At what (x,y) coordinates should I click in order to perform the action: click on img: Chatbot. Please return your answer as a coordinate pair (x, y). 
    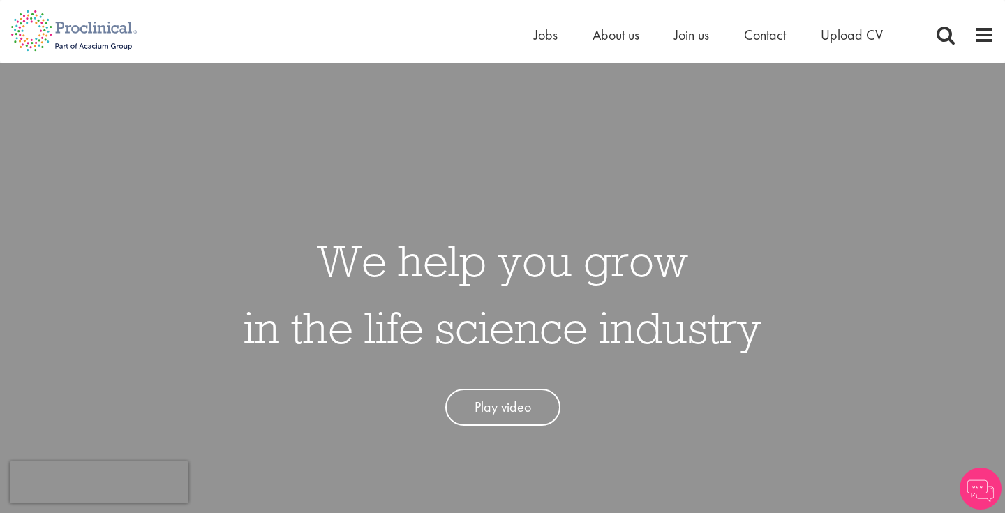
    Looking at the image, I should click on (981, 489).